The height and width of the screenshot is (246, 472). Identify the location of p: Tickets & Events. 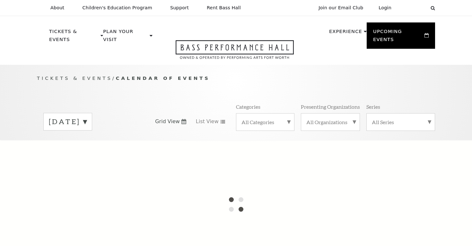
(74, 37).